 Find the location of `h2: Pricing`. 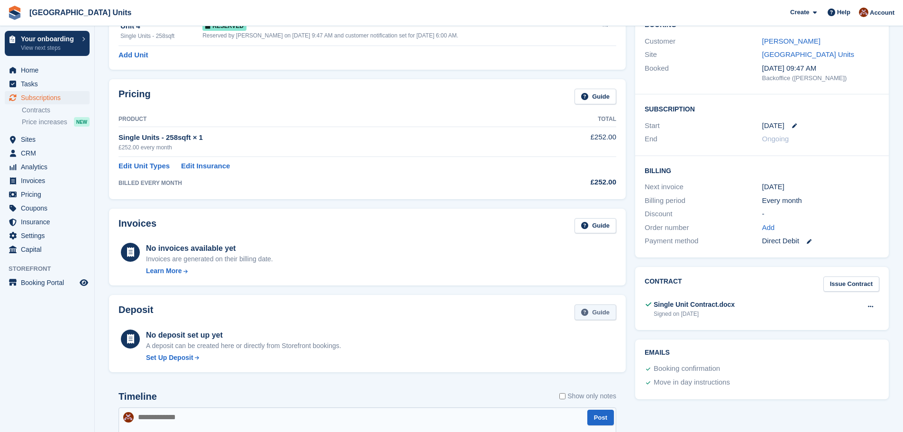

h2: Pricing is located at coordinates (135, 96).